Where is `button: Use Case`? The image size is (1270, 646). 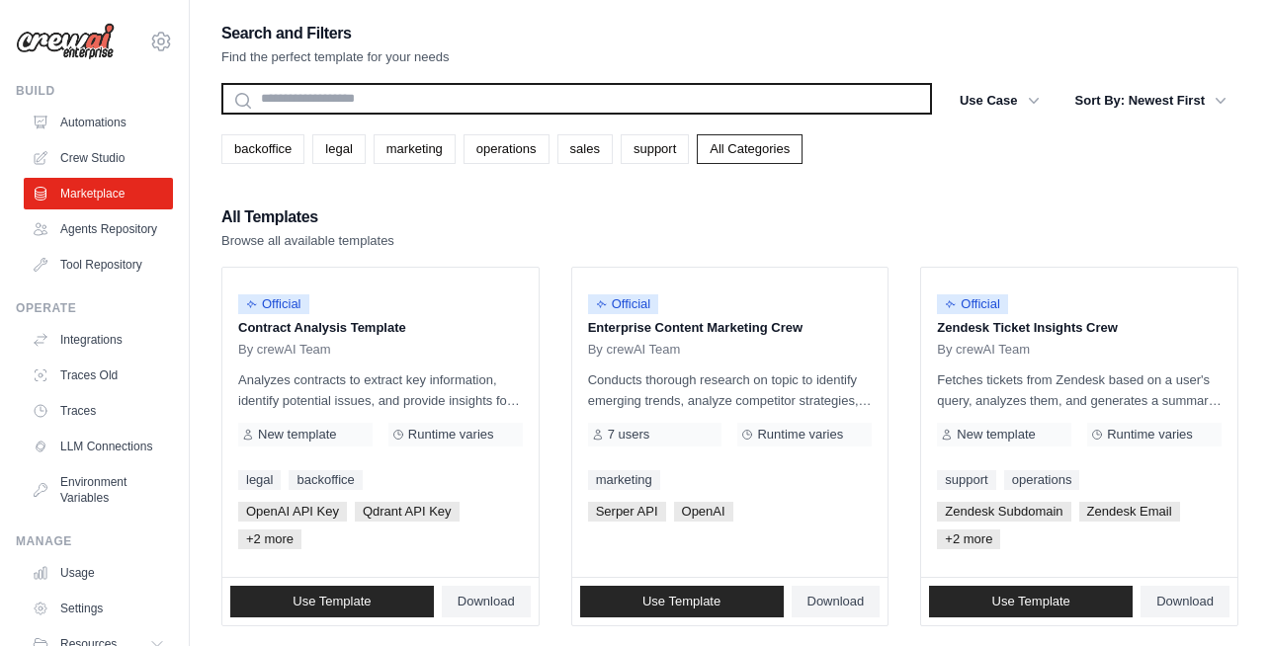 button: Use Case is located at coordinates (999, 101).